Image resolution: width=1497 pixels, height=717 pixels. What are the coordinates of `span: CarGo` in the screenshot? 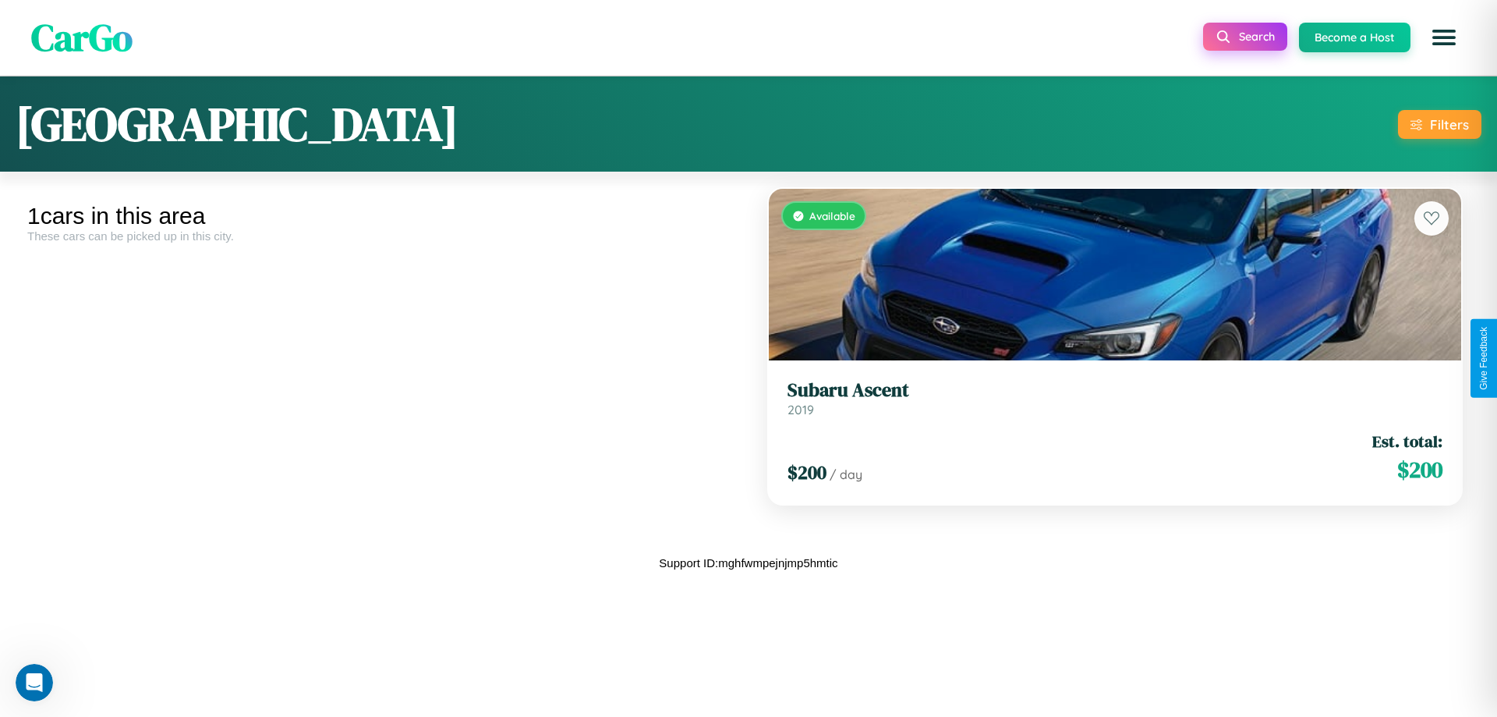 It's located at (82, 37).